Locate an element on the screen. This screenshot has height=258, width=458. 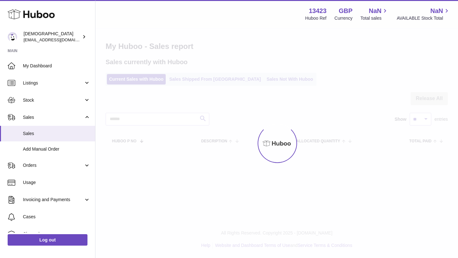
span: Invoicing and Payments is located at coordinates (53, 200).